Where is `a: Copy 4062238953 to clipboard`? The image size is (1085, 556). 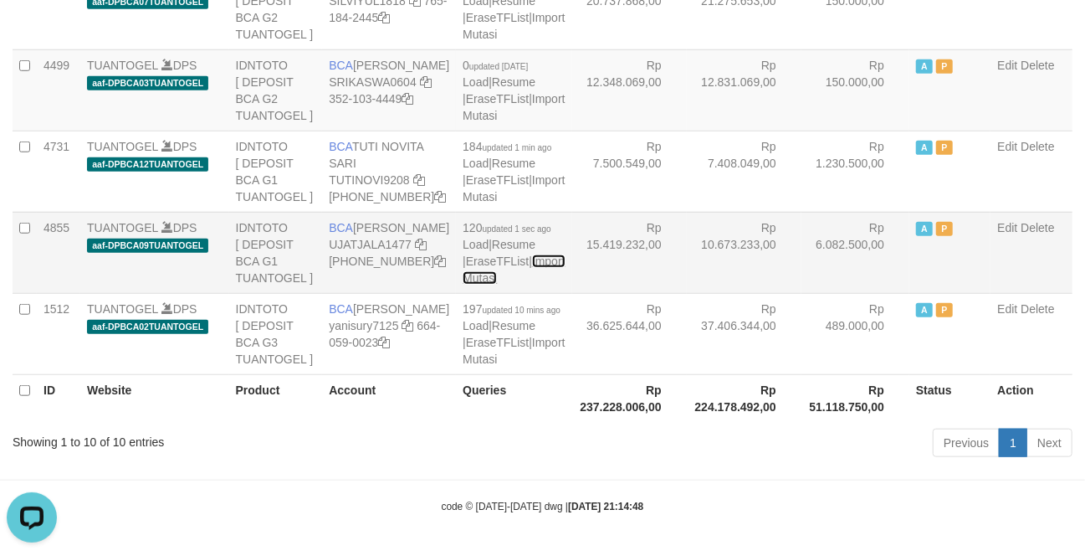
a: Copy 4062238953 to clipboard is located at coordinates (440, 261).